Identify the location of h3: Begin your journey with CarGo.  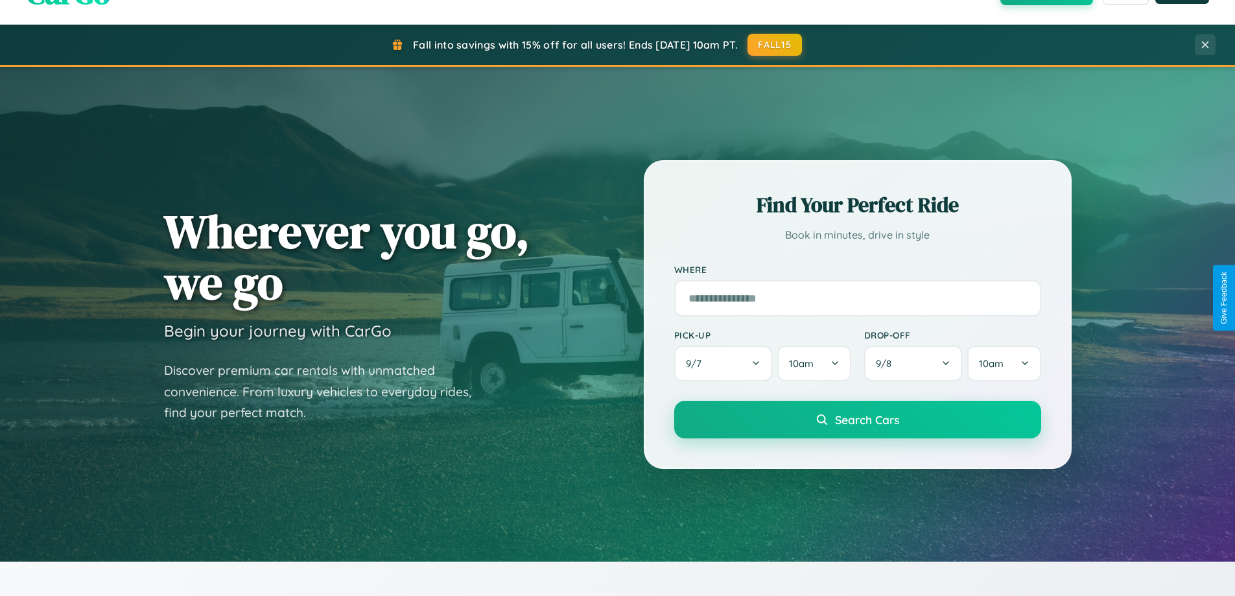
(278, 331).